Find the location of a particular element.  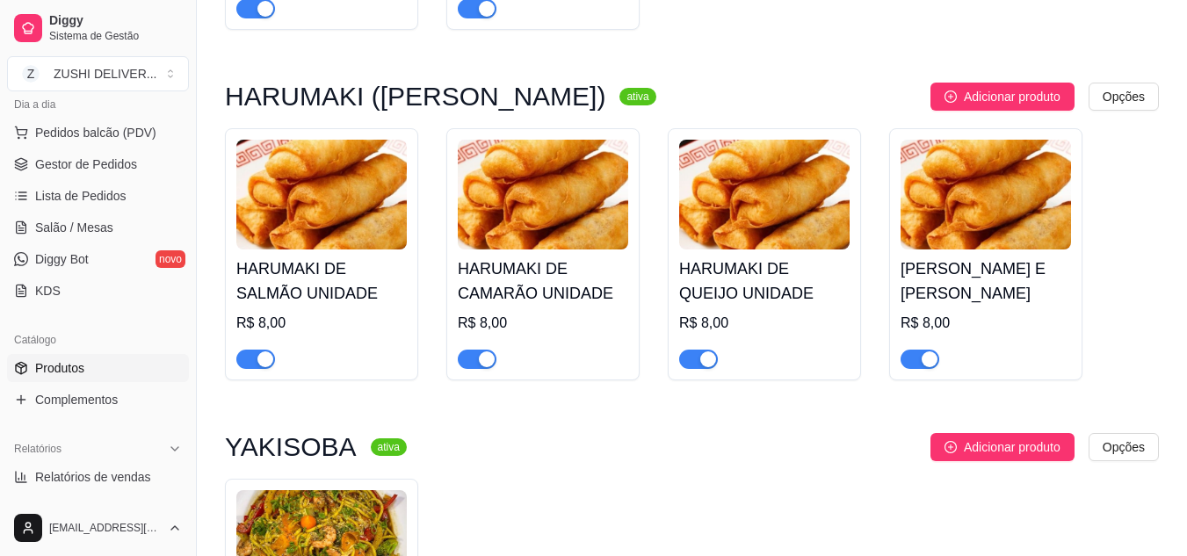

span: Sistema de Gestão is located at coordinates (115, 36).